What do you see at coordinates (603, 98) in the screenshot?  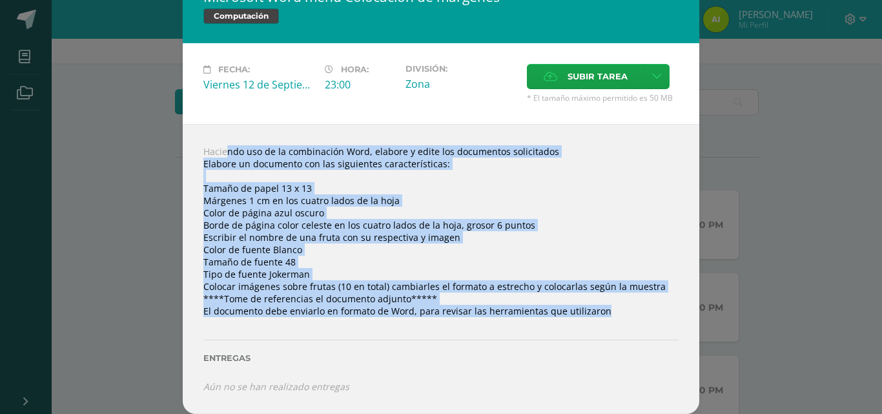 I see `span: * El tamaño máximo permitido es 50 MB` at bounding box center [603, 98].